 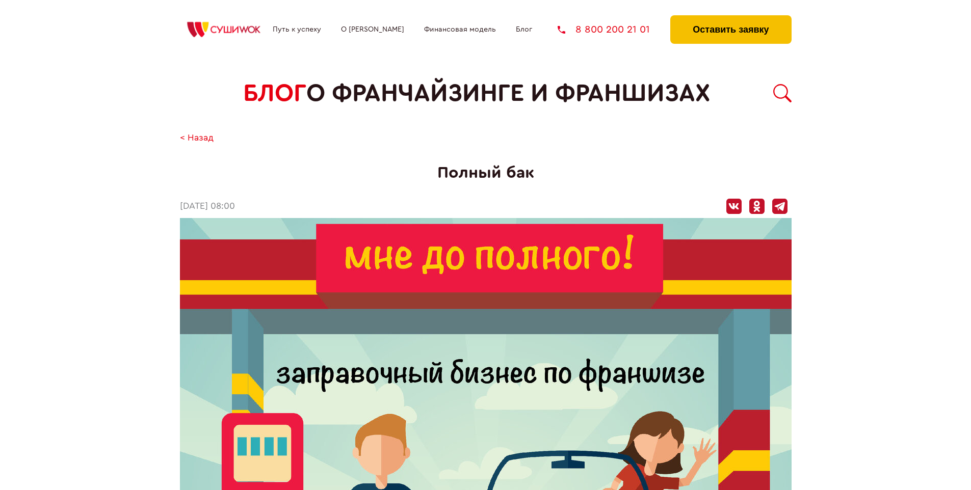 What do you see at coordinates (460, 30) in the screenshot?
I see `a: Финансовая модель` at bounding box center [460, 30].